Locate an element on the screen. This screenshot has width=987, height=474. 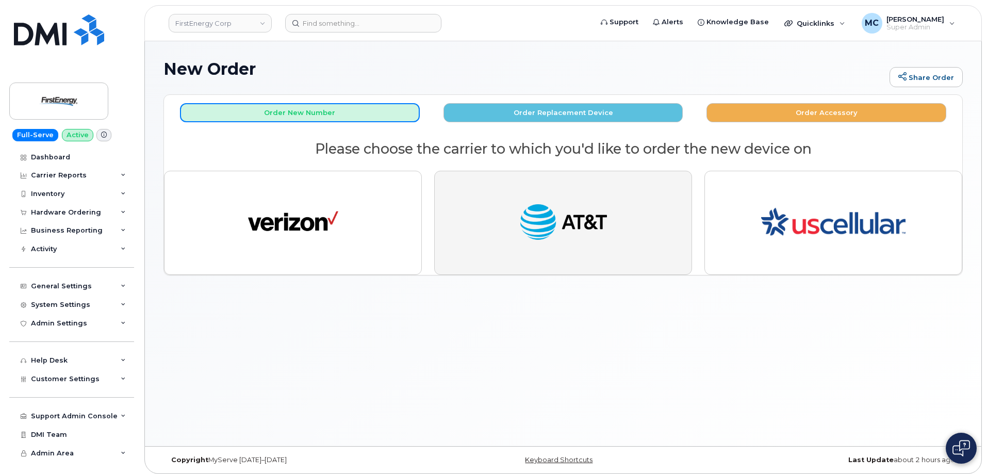
strong: Last Update is located at coordinates (871, 460).